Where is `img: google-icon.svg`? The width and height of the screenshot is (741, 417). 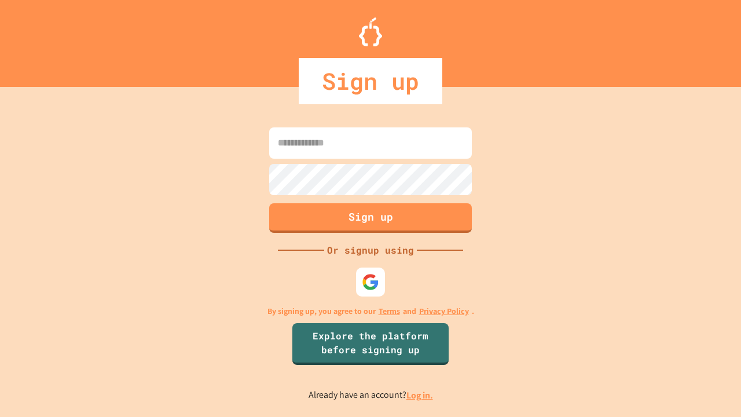
img: google-icon.svg is located at coordinates (370, 282).